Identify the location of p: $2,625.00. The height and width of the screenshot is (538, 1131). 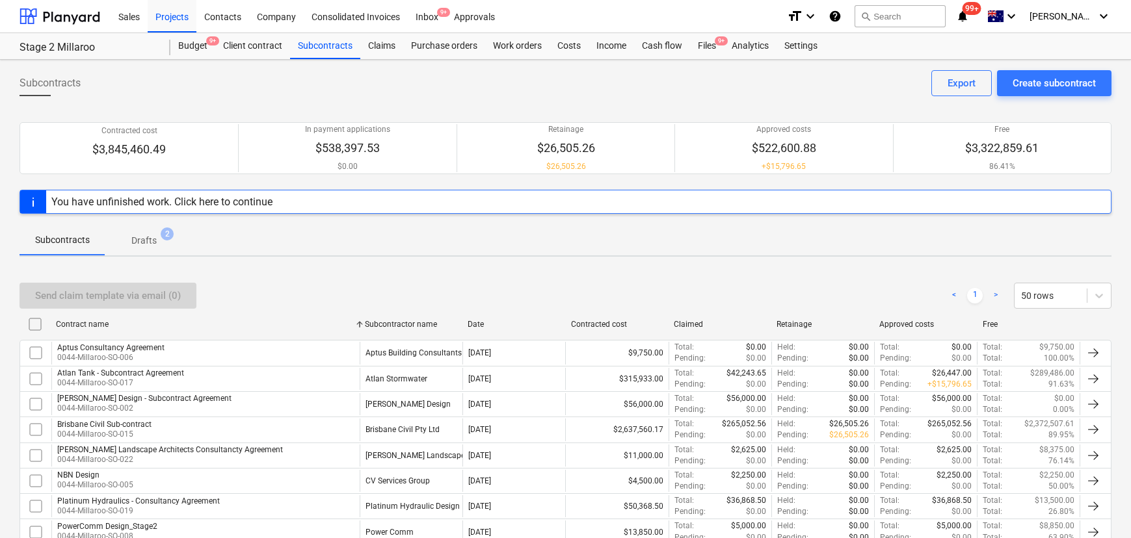
(748, 450).